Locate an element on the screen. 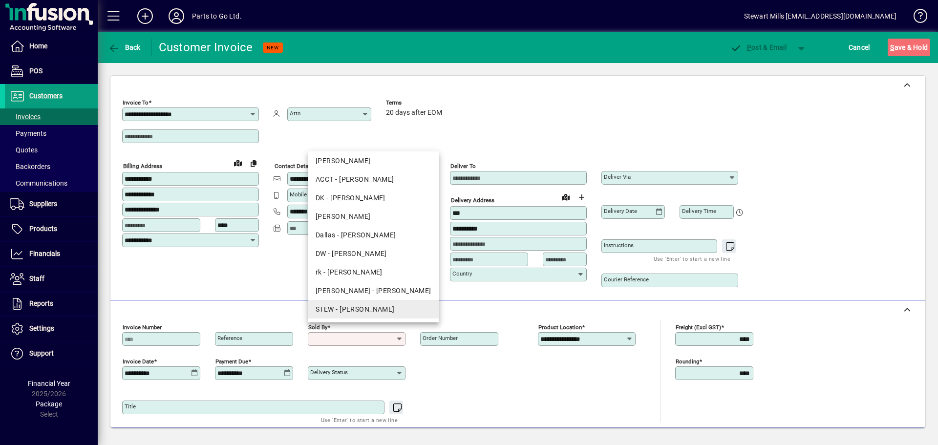 Image resolution: width=938 pixels, height=445 pixels. span: Communications is located at coordinates (39, 183).